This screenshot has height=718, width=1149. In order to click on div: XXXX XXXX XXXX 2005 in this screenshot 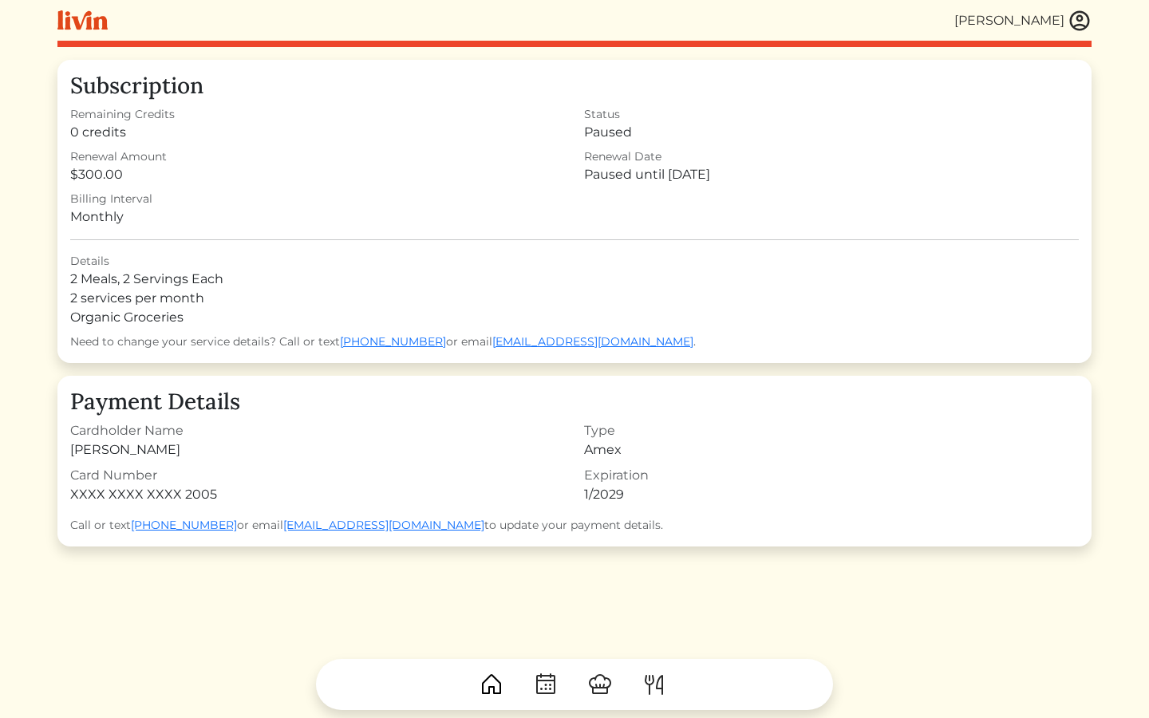, I will do `click(318, 495)`.